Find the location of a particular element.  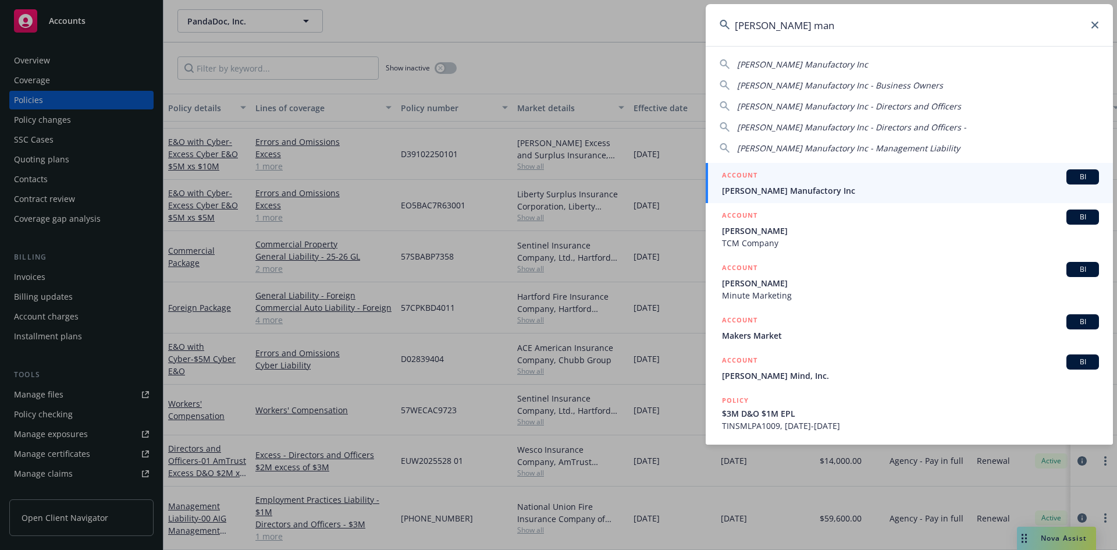

h5: POLICY is located at coordinates (736, 400).